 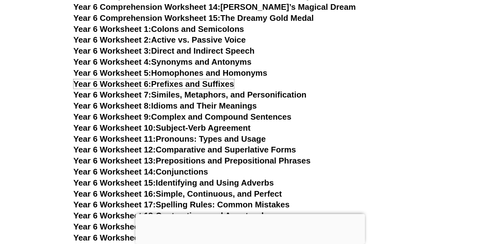 What do you see at coordinates (115, 139) in the screenshot?
I see `span: Year 6 Worksheet 11:` at bounding box center [115, 139].